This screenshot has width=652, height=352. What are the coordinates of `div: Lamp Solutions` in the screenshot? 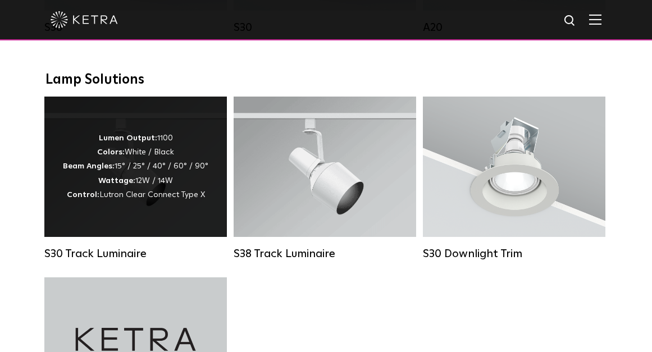 It's located at (326, 80).